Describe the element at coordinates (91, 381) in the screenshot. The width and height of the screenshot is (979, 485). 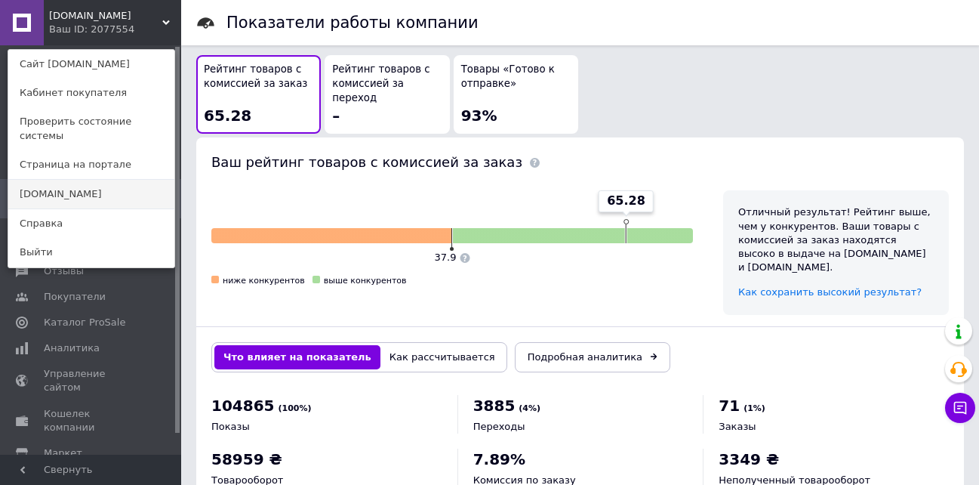
I see `span: Управление сайтом` at that location.